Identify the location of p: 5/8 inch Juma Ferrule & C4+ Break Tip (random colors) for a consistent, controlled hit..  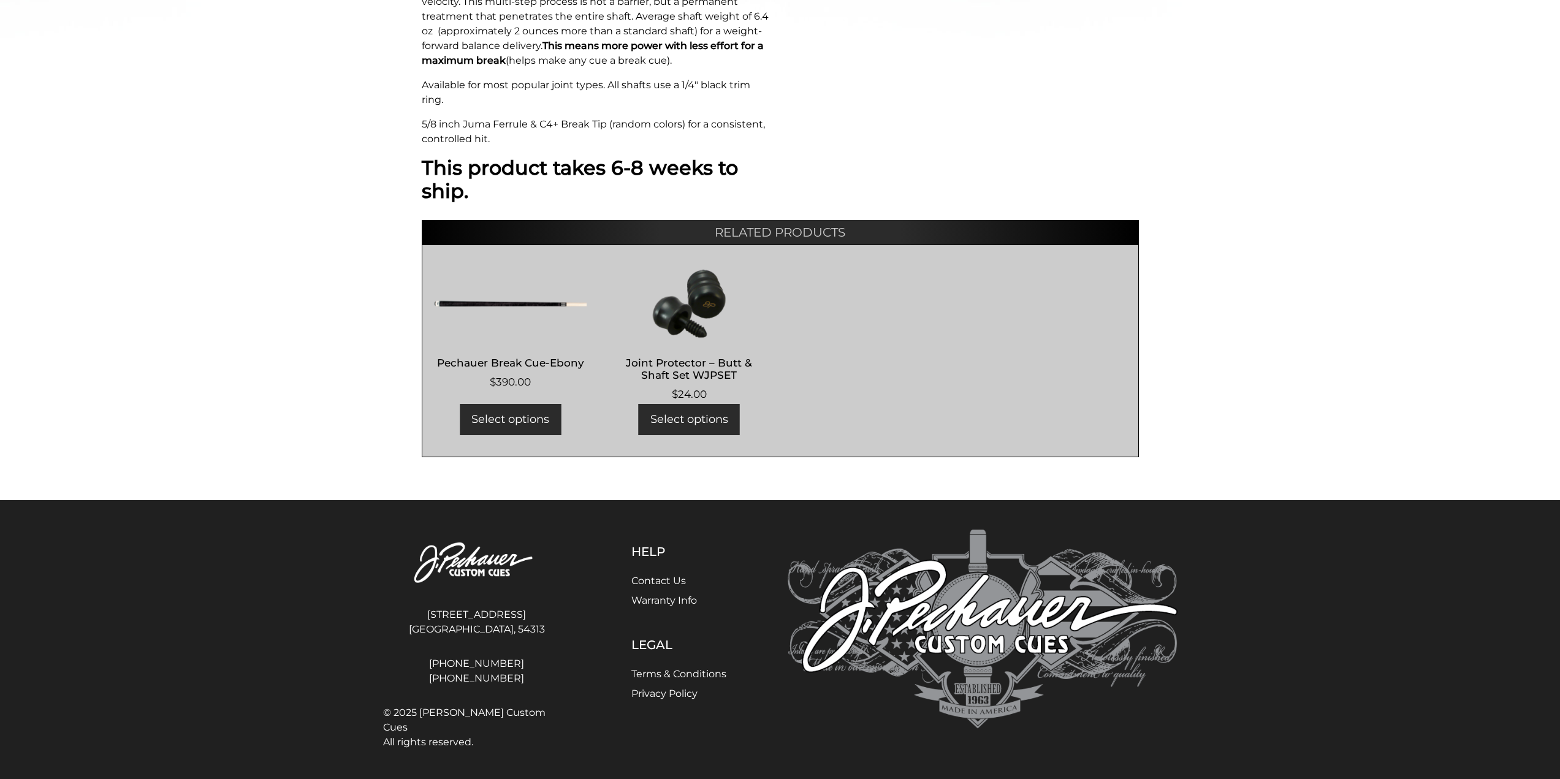
(597, 132).